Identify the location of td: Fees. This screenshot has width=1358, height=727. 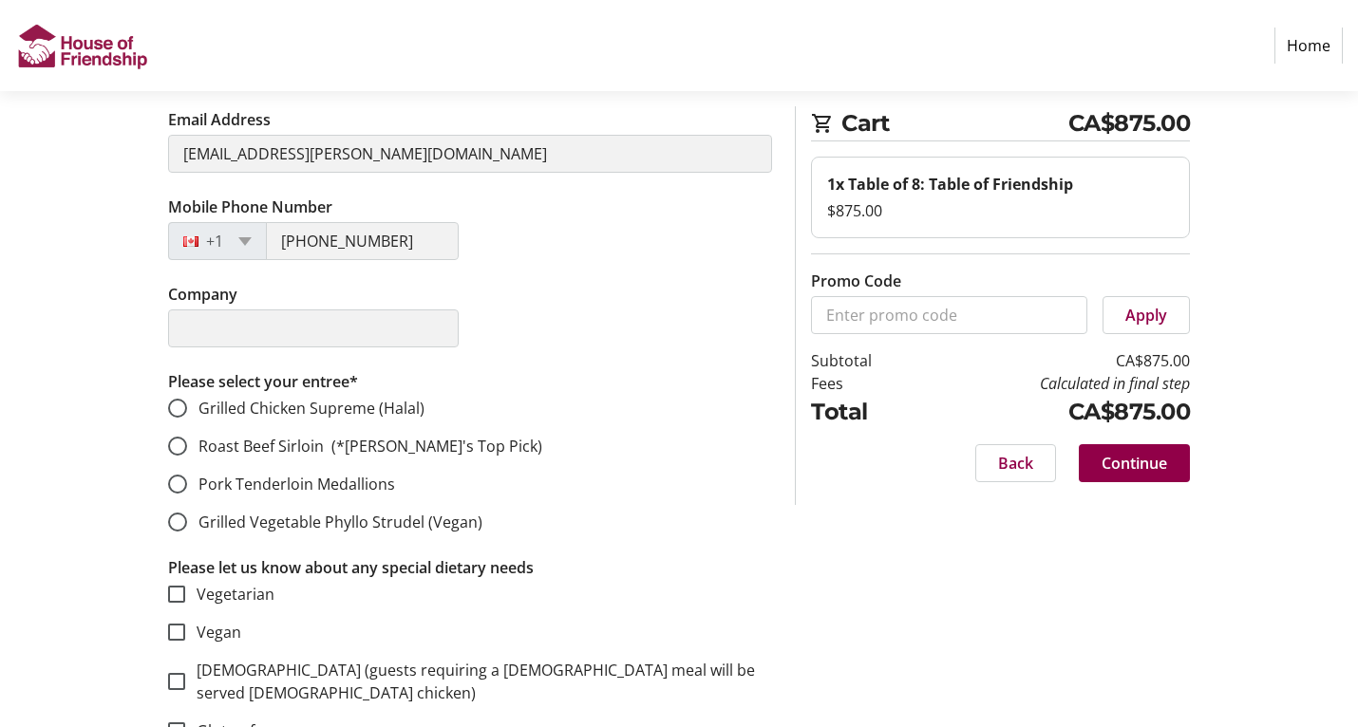
(865, 384).